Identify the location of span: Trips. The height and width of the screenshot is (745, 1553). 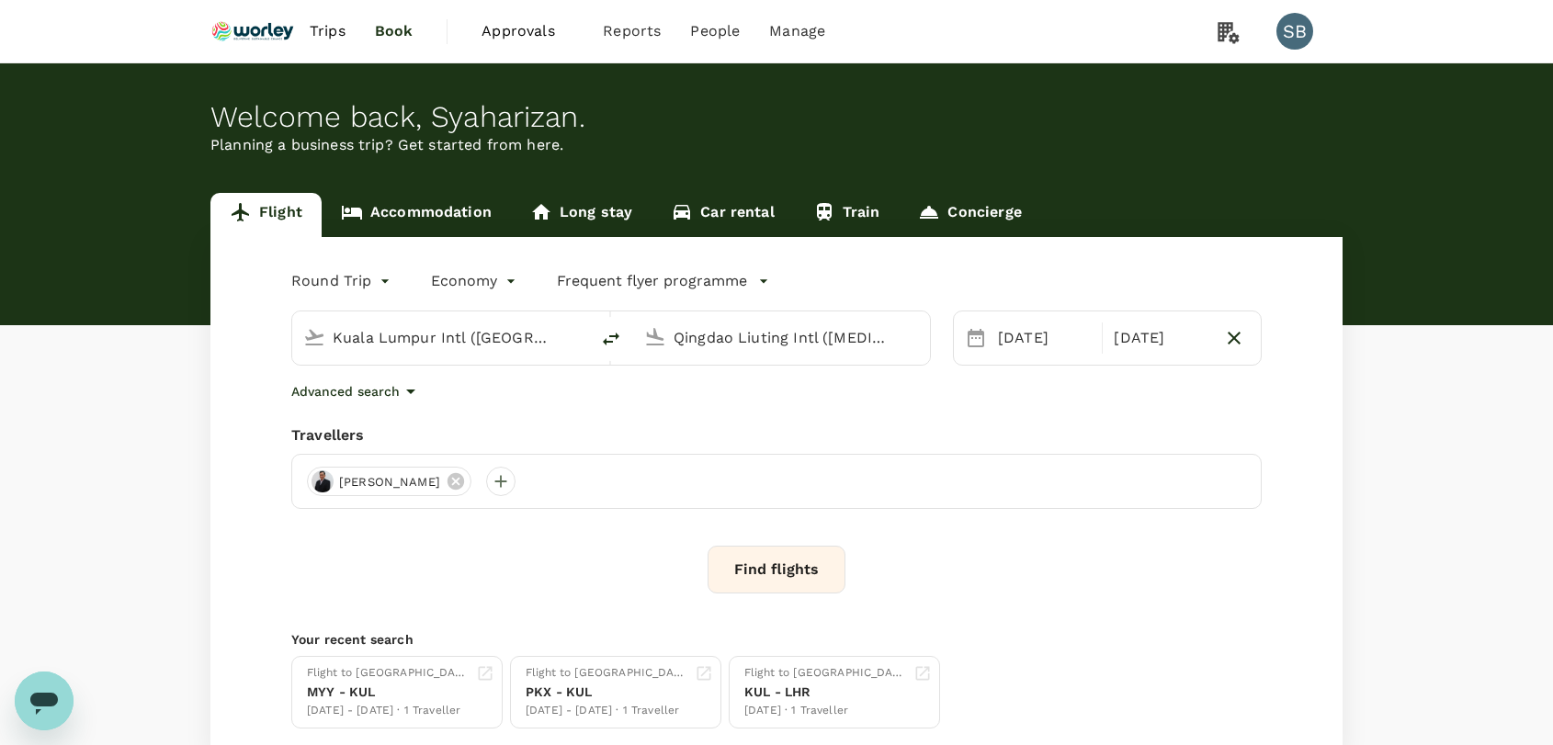
(327, 31).